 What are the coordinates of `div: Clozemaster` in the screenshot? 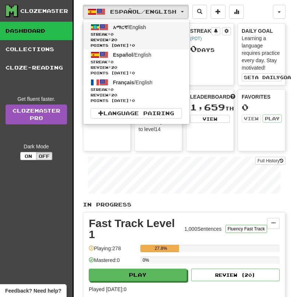 It's located at (44, 11).